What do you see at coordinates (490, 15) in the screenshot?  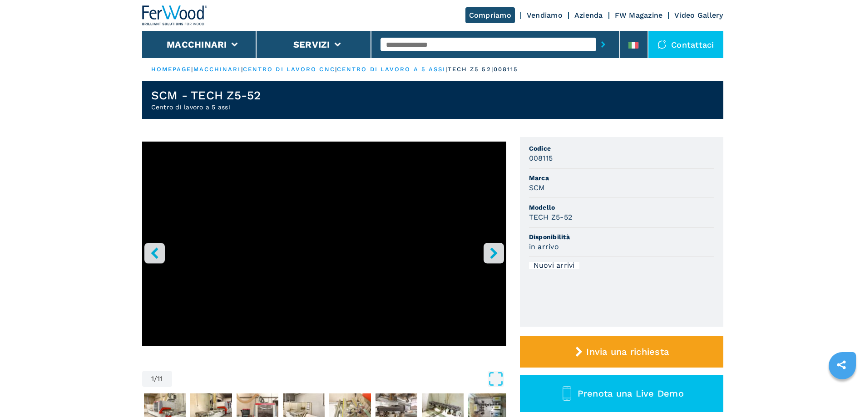 I see `a: Compriamo` at bounding box center [490, 15].